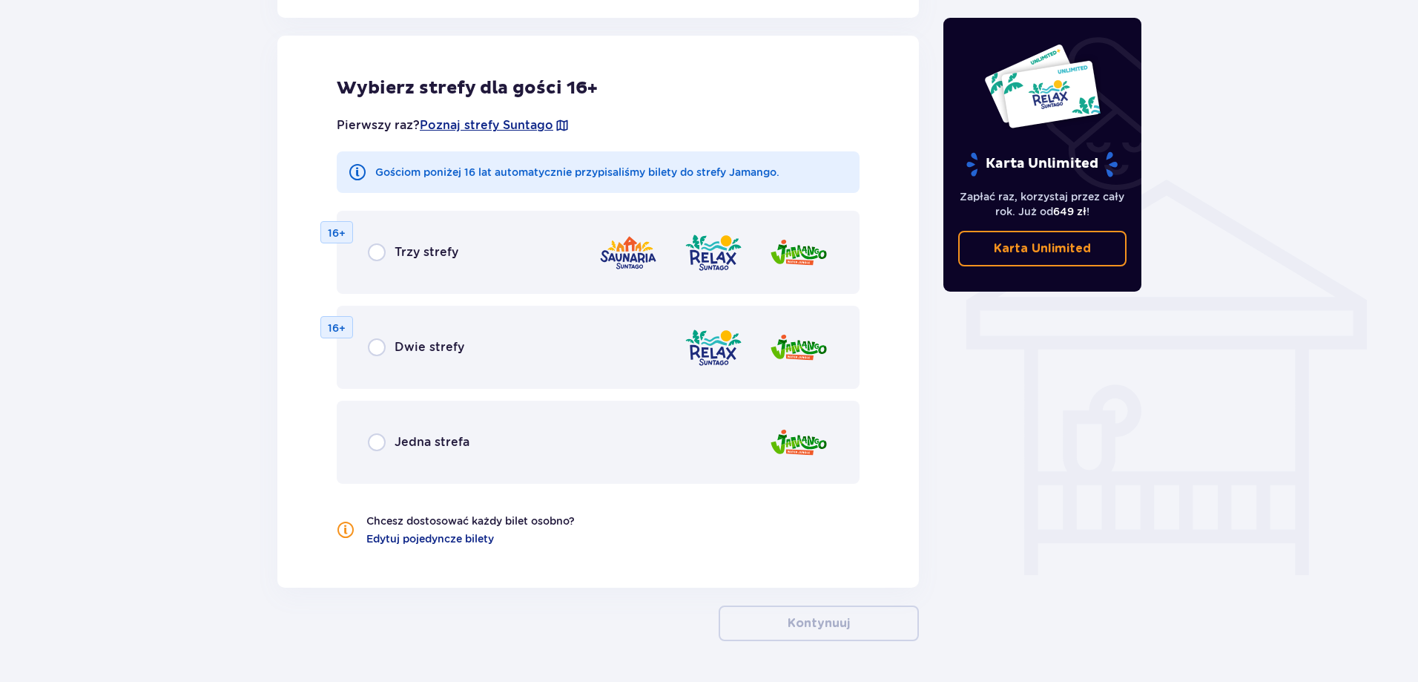 This screenshot has width=1418, height=682. I want to click on button: Kontynuuj, so click(819, 623).